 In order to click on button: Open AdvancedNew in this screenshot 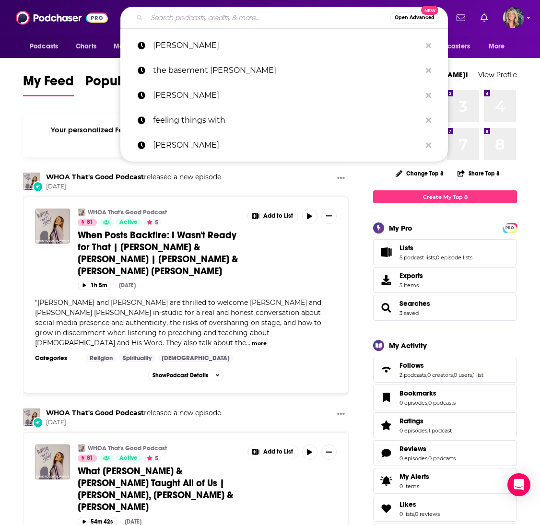, I will do `click(414, 18)`.